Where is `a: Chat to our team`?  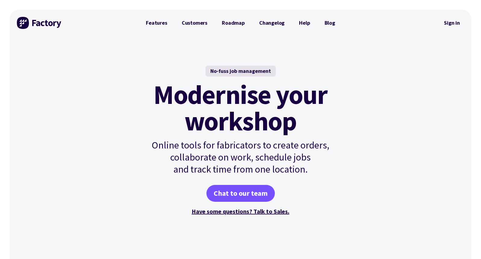
a: Chat to our team is located at coordinates (240, 193).